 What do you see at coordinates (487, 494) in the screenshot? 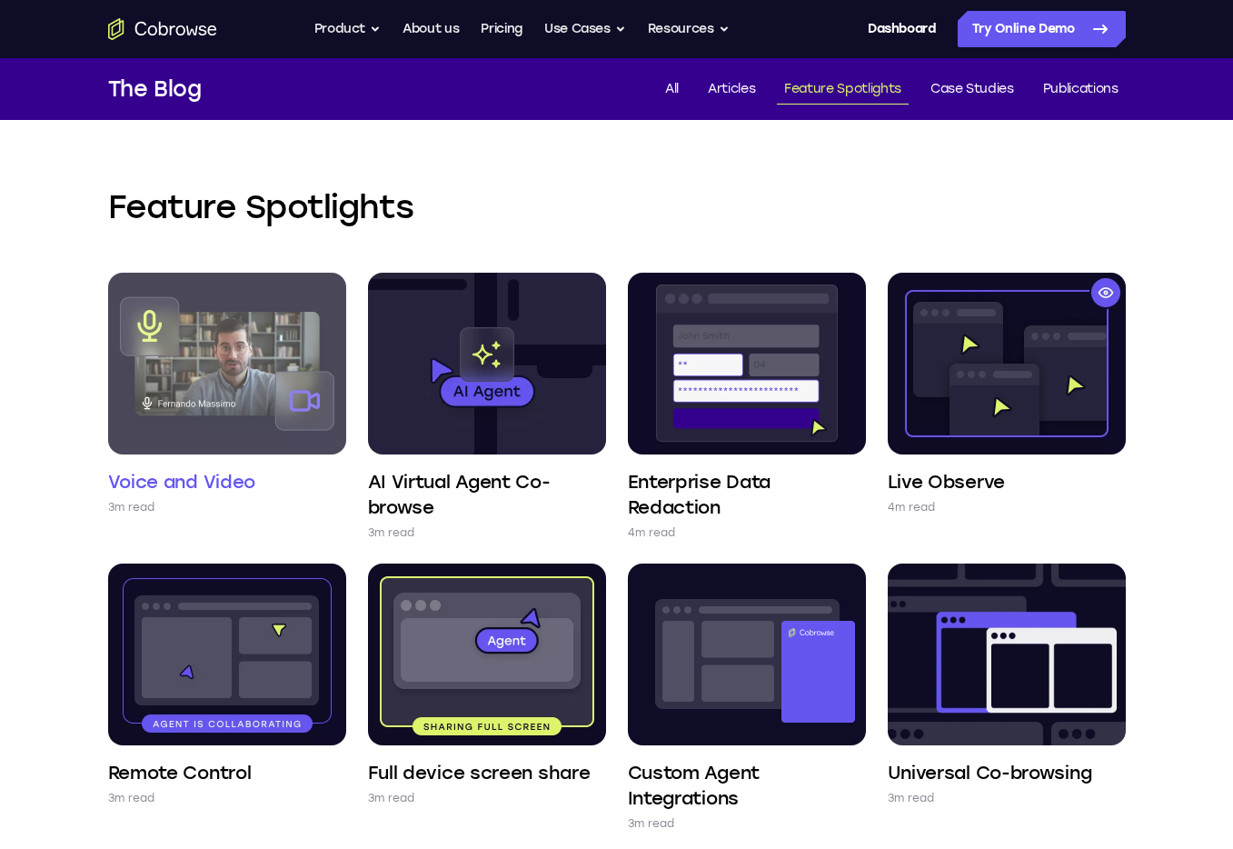
I see `h4: AI Virtual Agent Co-browse` at bounding box center [487, 494].